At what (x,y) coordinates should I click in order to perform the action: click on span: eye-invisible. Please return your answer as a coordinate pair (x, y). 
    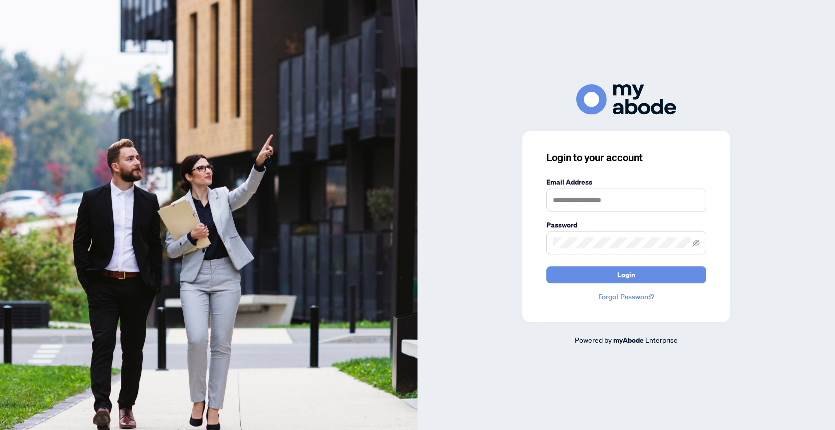
    Looking at the image, I should click on (696, 243).